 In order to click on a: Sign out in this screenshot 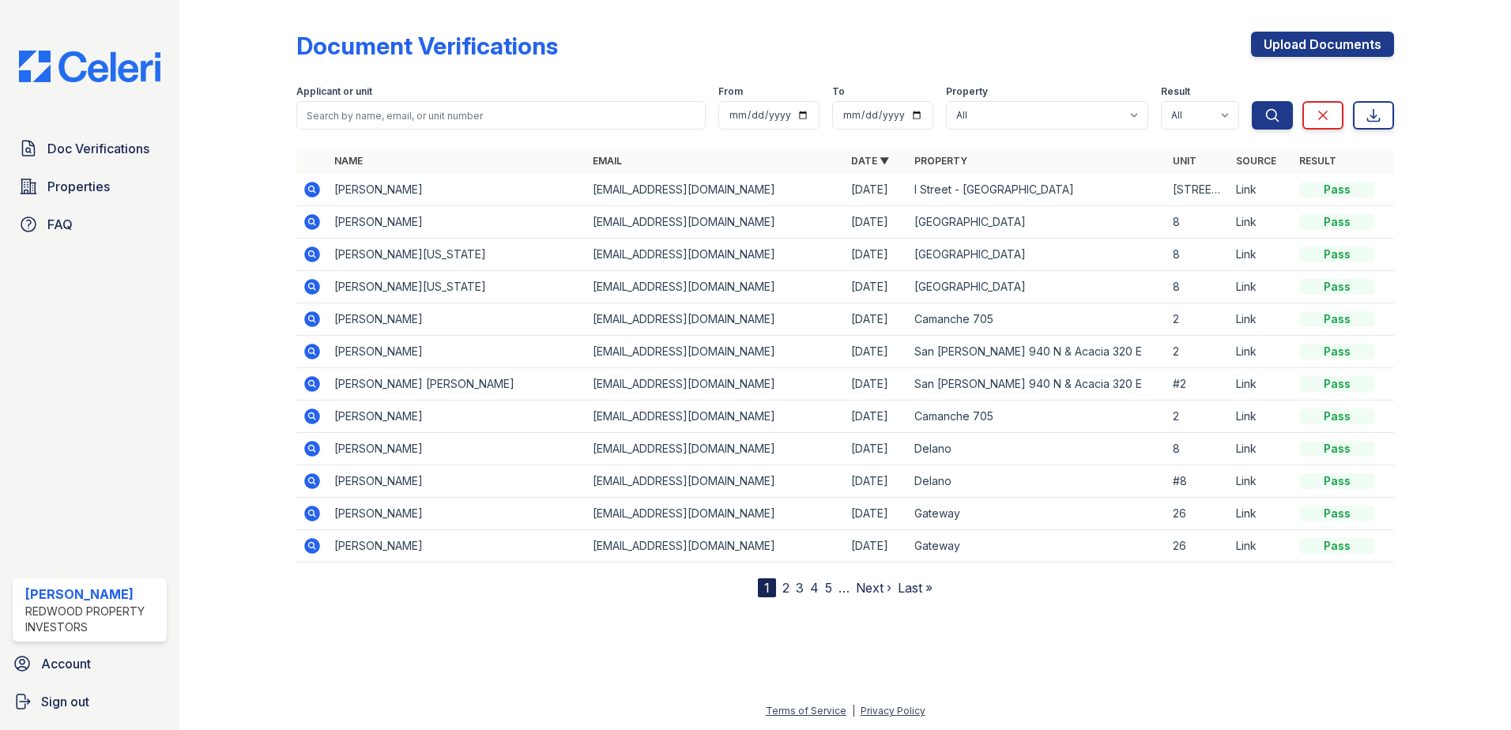, I will do `click(89, 702)`.